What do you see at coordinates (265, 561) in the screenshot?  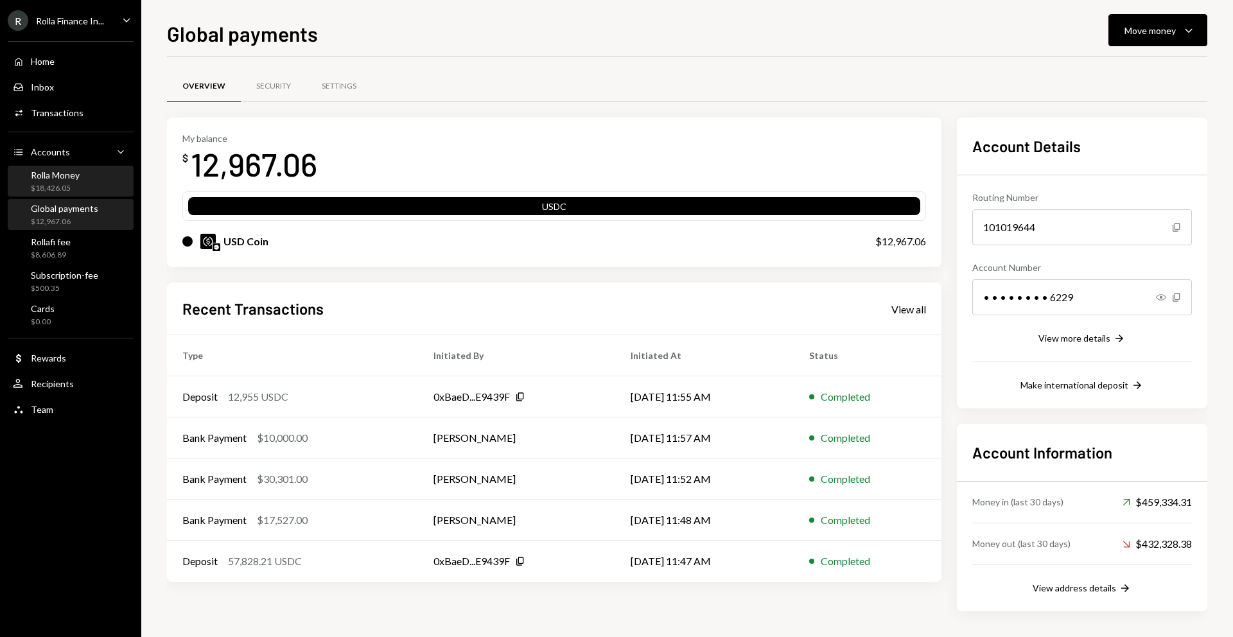 I see `div: 57,828.21 USDC` at bounding box center [265, 561].